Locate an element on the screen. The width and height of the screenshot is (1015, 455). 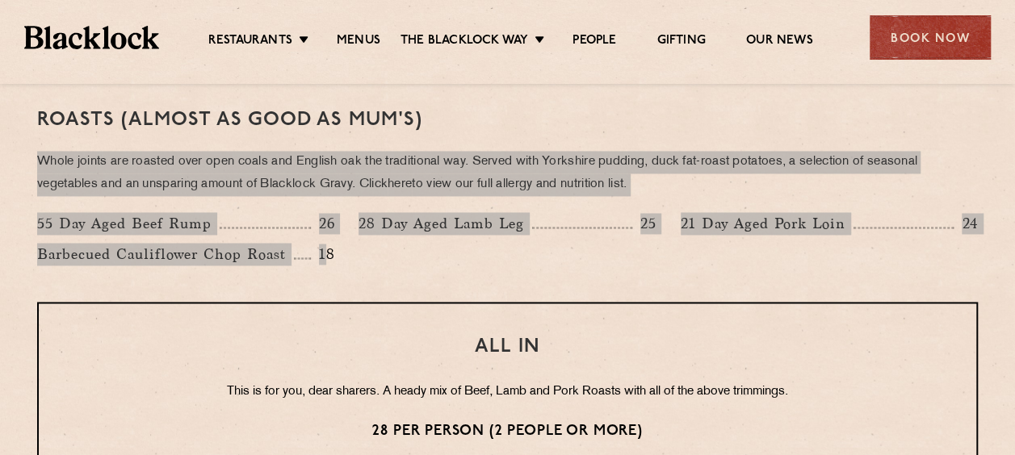
a: Gifting is located at coordinates (681, 42).